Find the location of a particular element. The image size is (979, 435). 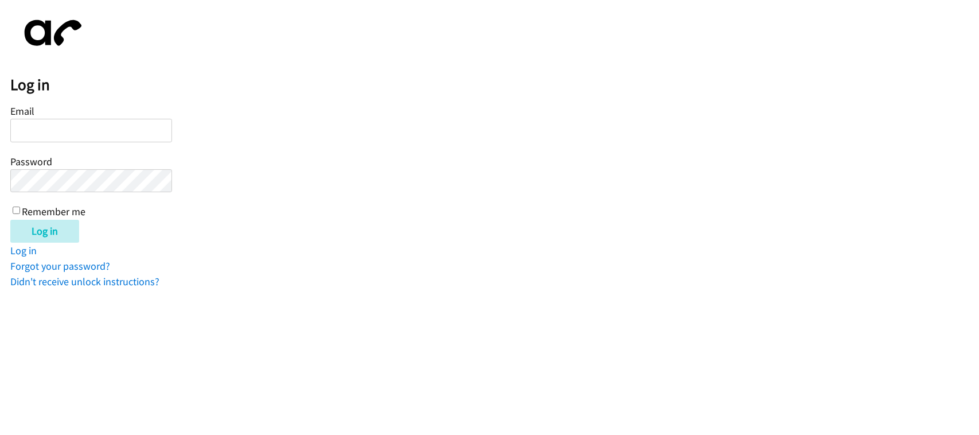

img: aphone-8a226864a2ddd6a5e75d1ebefc011f4aa8f32683c2d82f3fb0802fe031f96514.svg is located at coordinates (50, 33).